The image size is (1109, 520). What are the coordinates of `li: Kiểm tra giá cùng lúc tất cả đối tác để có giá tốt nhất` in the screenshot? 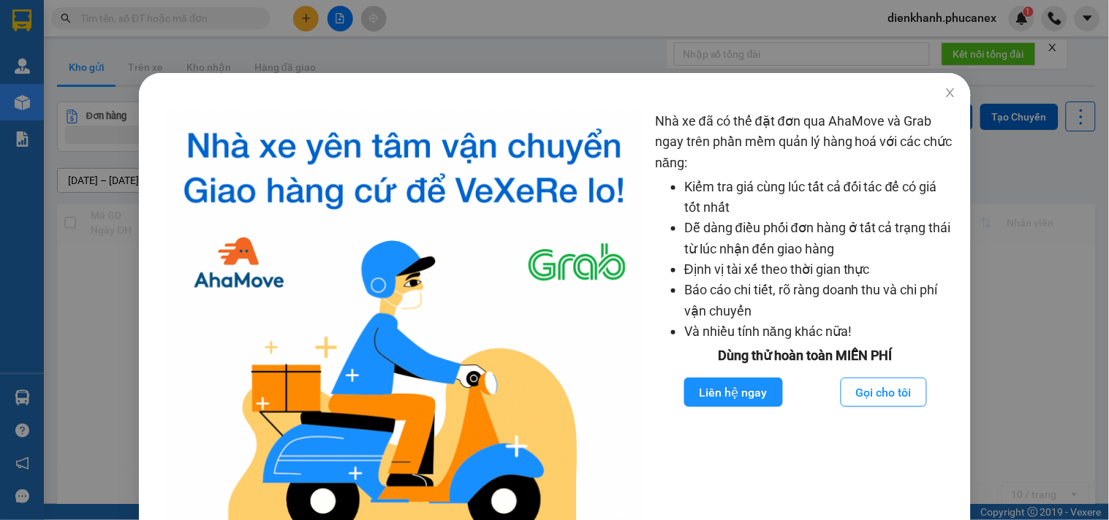 It's located at (820, 197).